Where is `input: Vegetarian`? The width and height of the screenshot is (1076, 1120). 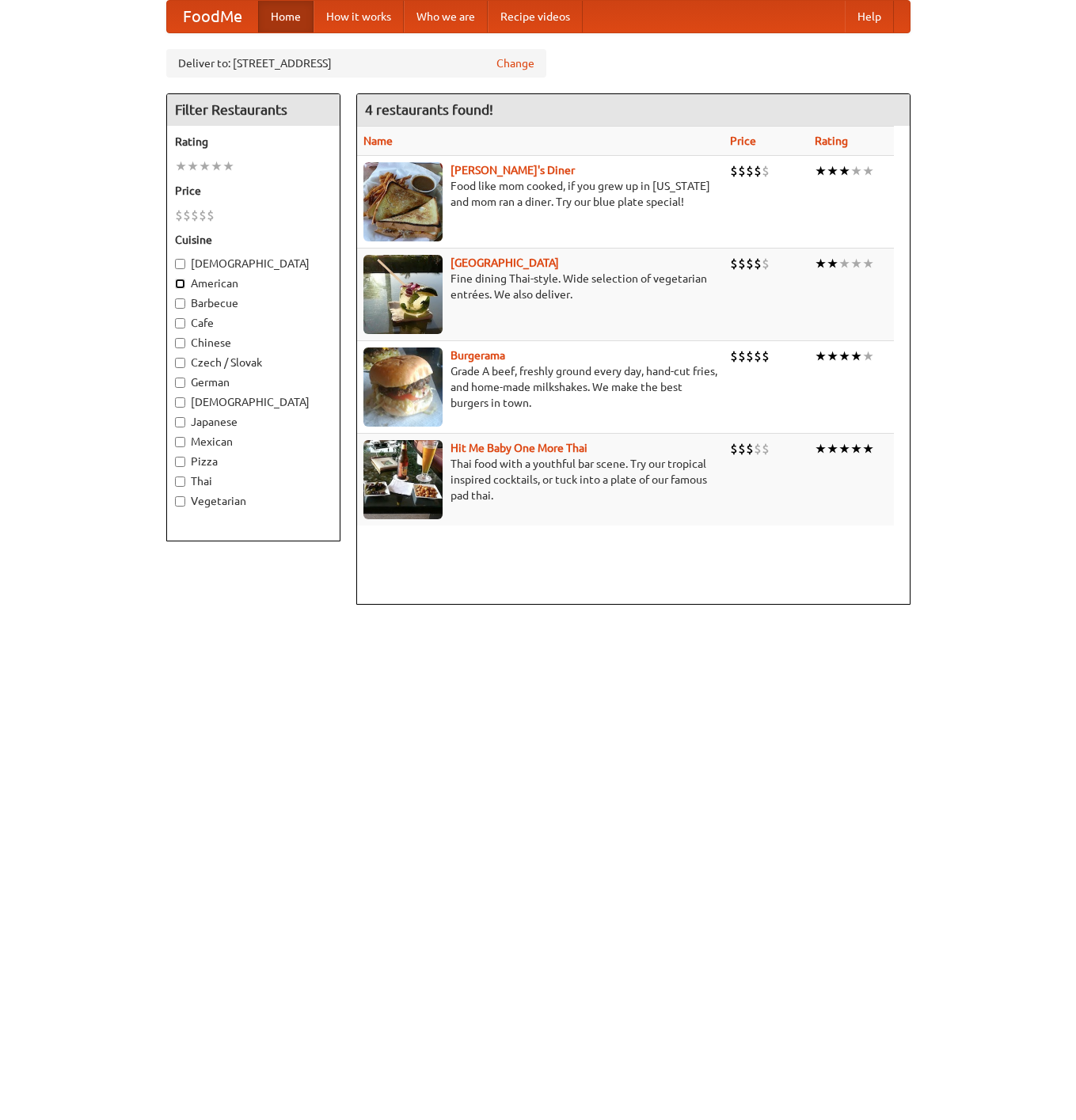 input: Vegetarian is located at coordinates (180, 501).